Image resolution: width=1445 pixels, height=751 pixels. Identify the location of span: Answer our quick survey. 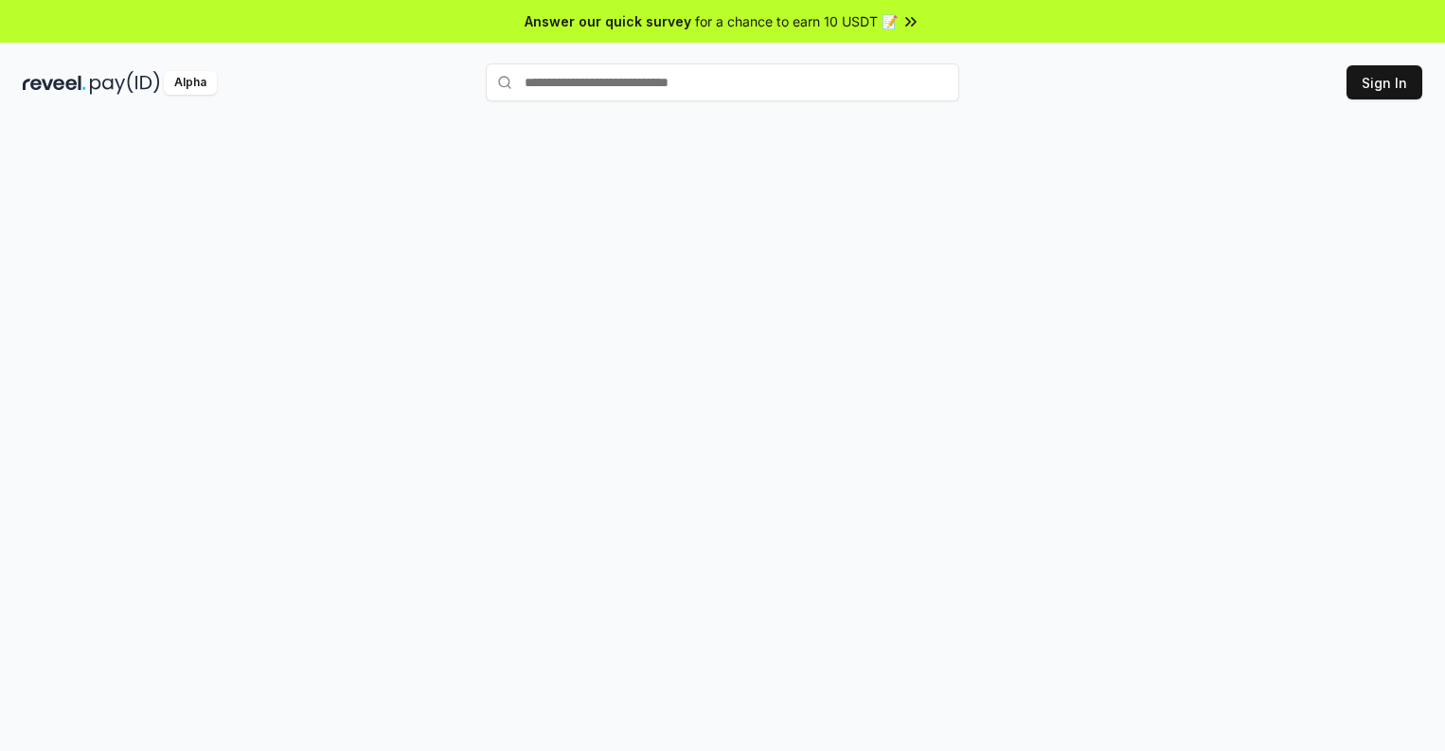
(608, 21).